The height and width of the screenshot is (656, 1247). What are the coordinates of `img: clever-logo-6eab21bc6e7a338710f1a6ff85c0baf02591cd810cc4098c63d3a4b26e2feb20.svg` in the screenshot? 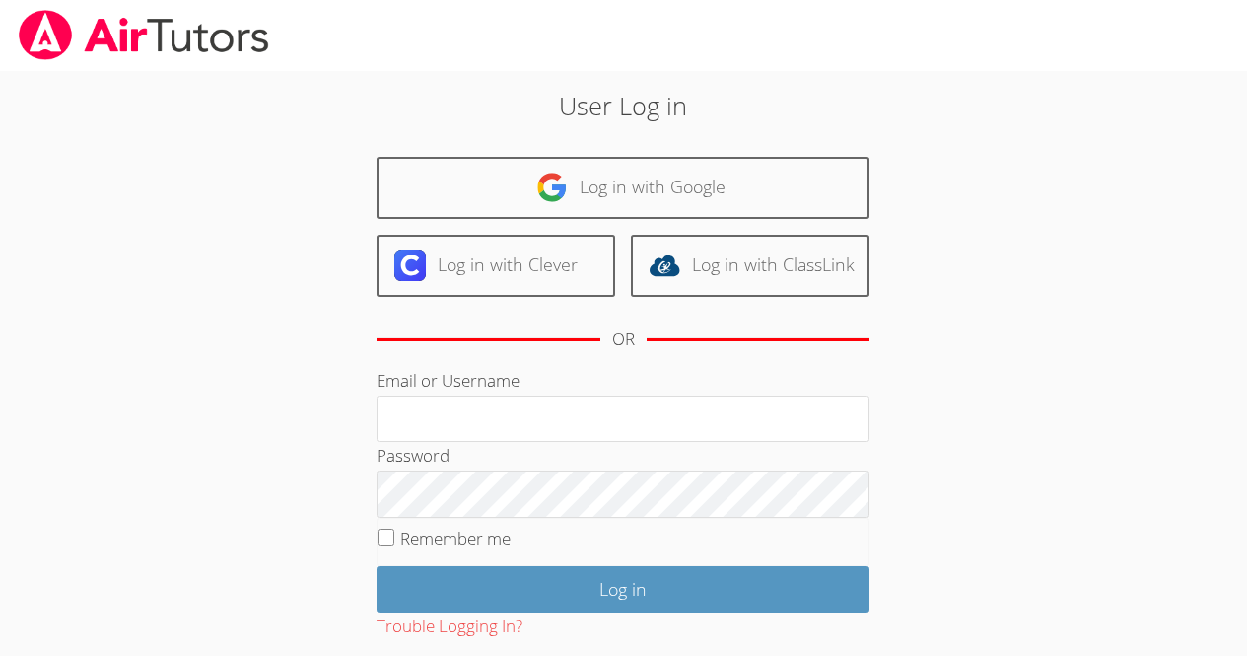 It's located at (410, 265).